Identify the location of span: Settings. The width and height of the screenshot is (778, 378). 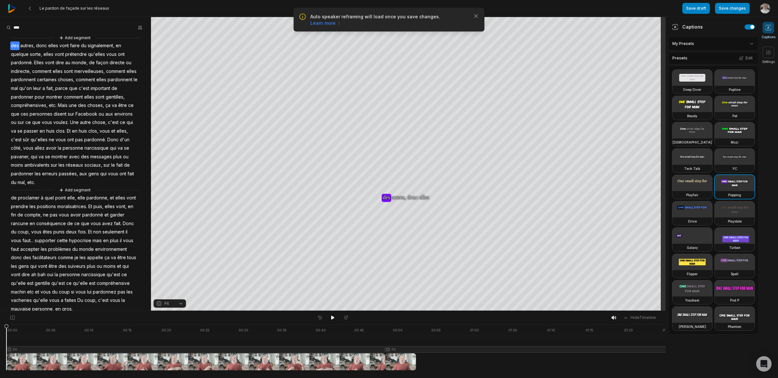
(768, 62).